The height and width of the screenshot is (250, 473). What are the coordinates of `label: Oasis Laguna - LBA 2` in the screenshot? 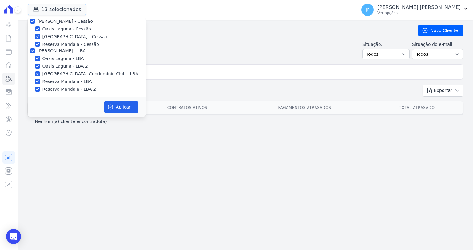 It's located at (65, 66).